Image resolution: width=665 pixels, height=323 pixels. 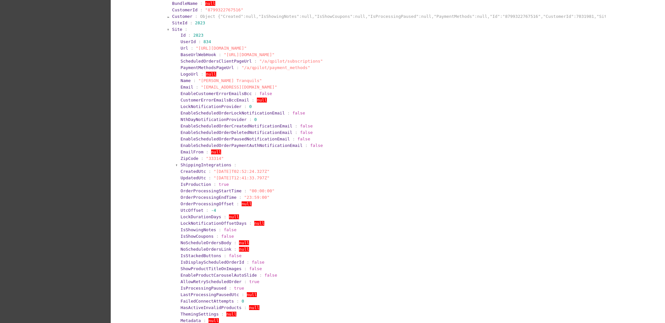 What do you see at coordinates (236, 126) in the screenshot?
I see `span: EnableScheduledOrderCreatedNotificationEmail` at bounding box center [236, 126].